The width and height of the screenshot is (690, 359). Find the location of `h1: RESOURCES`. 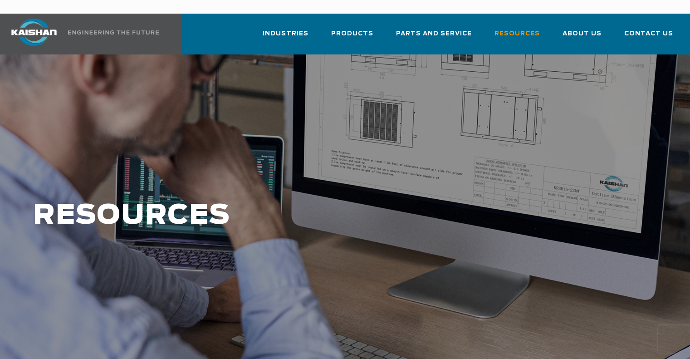

h1: RESOURCES is located at coordinates (292, 216).